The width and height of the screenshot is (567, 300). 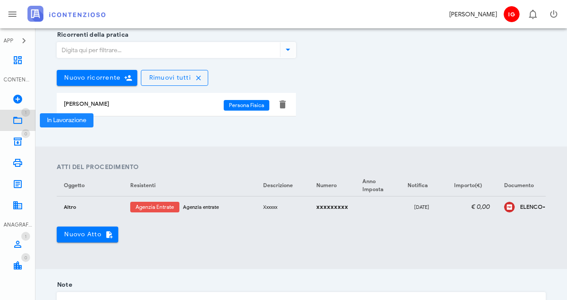 I want to click on th: Numero: Non ordinato. Attiva per ordinare in ordine crescente., so click(x=332, y=186).